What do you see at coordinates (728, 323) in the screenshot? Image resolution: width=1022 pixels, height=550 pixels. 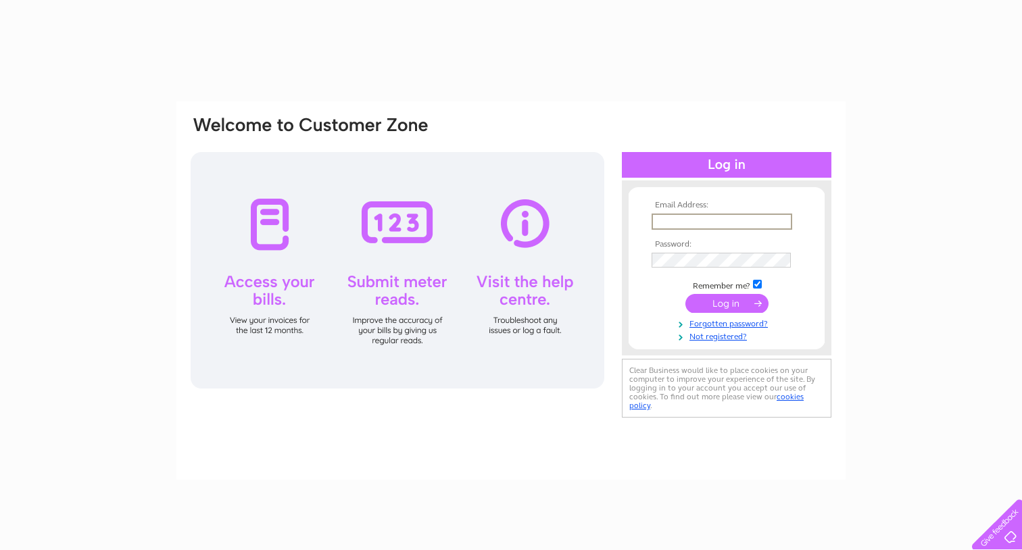 I see `a: Forgotten password?` at bounding box center [728, 323].